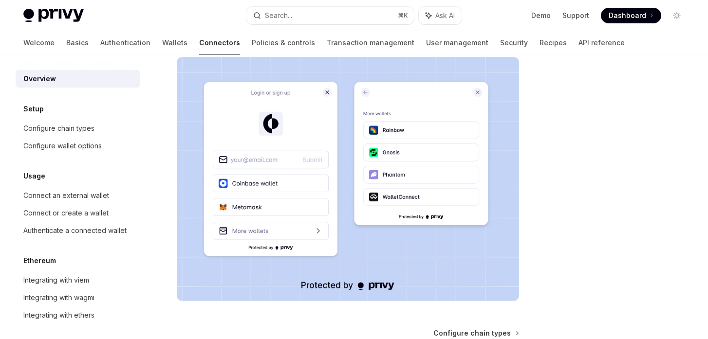  What do you see at coordinates (39, 79) in the screenshot?
I see `div: Overview` at bounding box center [39, 79].